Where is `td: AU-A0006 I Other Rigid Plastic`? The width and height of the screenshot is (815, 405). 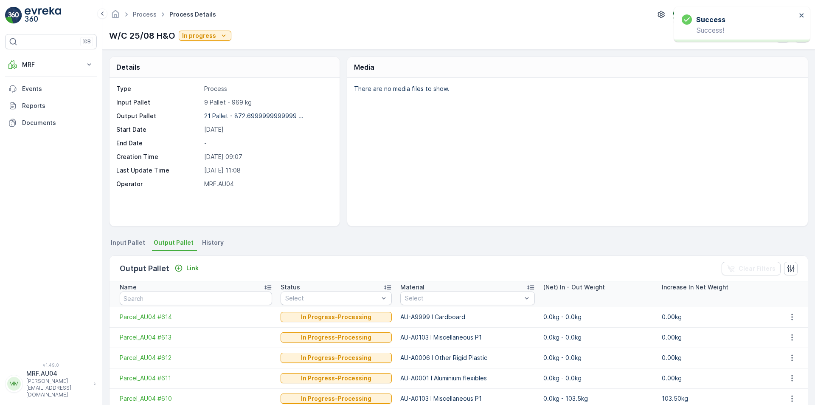 td: AU-A0006 I Other Rigid Plastic is located at coordinates (468, 358).